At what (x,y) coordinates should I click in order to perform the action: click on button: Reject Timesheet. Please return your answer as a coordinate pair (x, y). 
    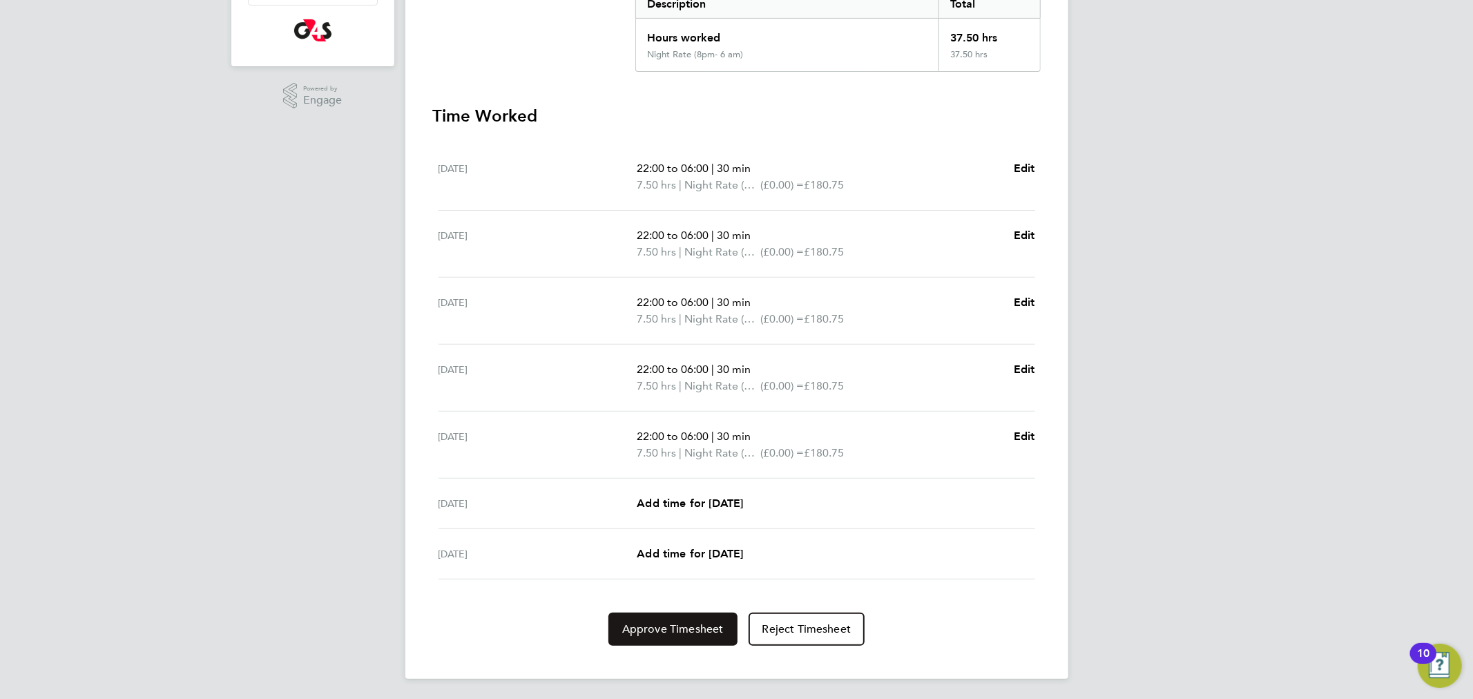
    Looking at the image, I should click on (807, 629).